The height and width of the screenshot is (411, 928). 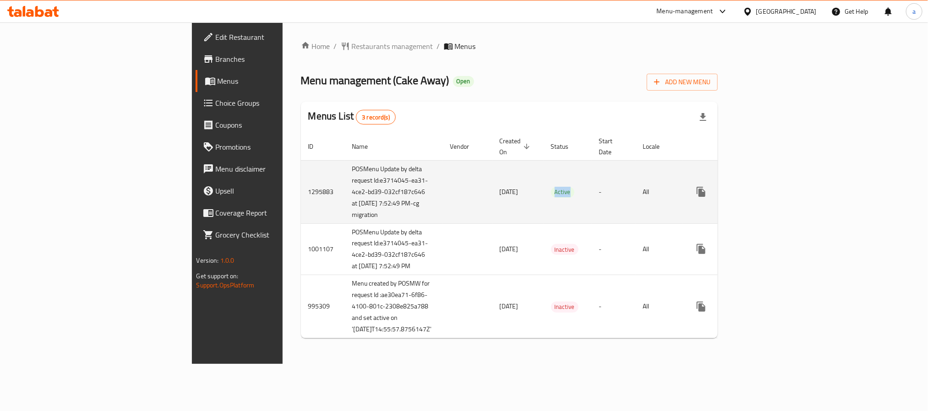 What do you see at coordinates (463, 82) in the screenshot?
I see `div: Open` at bounding box center [463, 82].